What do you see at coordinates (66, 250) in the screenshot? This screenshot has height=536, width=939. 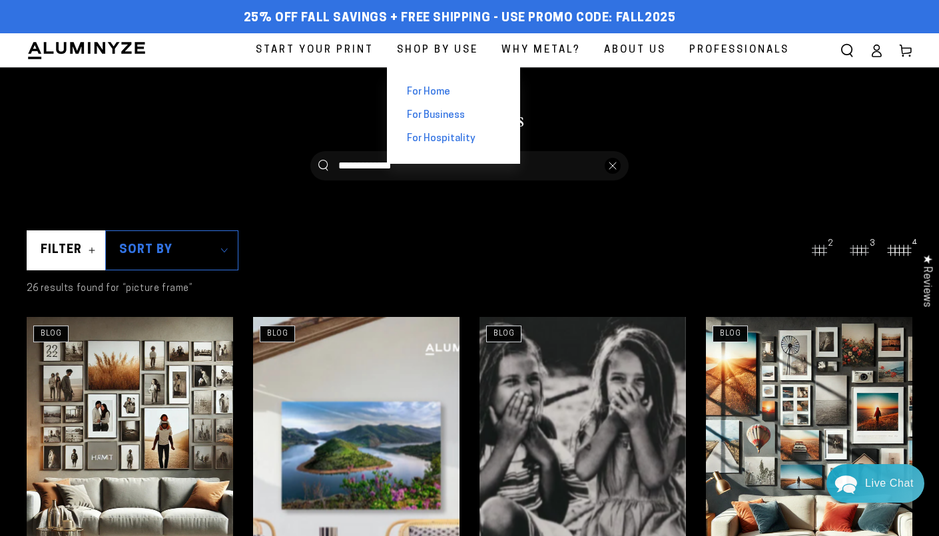 I see `summary: Filter` at bounding box center [66, 250].